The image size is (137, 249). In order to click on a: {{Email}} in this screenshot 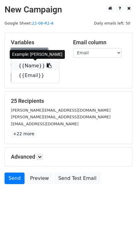, I will do `click(35, 76)`.